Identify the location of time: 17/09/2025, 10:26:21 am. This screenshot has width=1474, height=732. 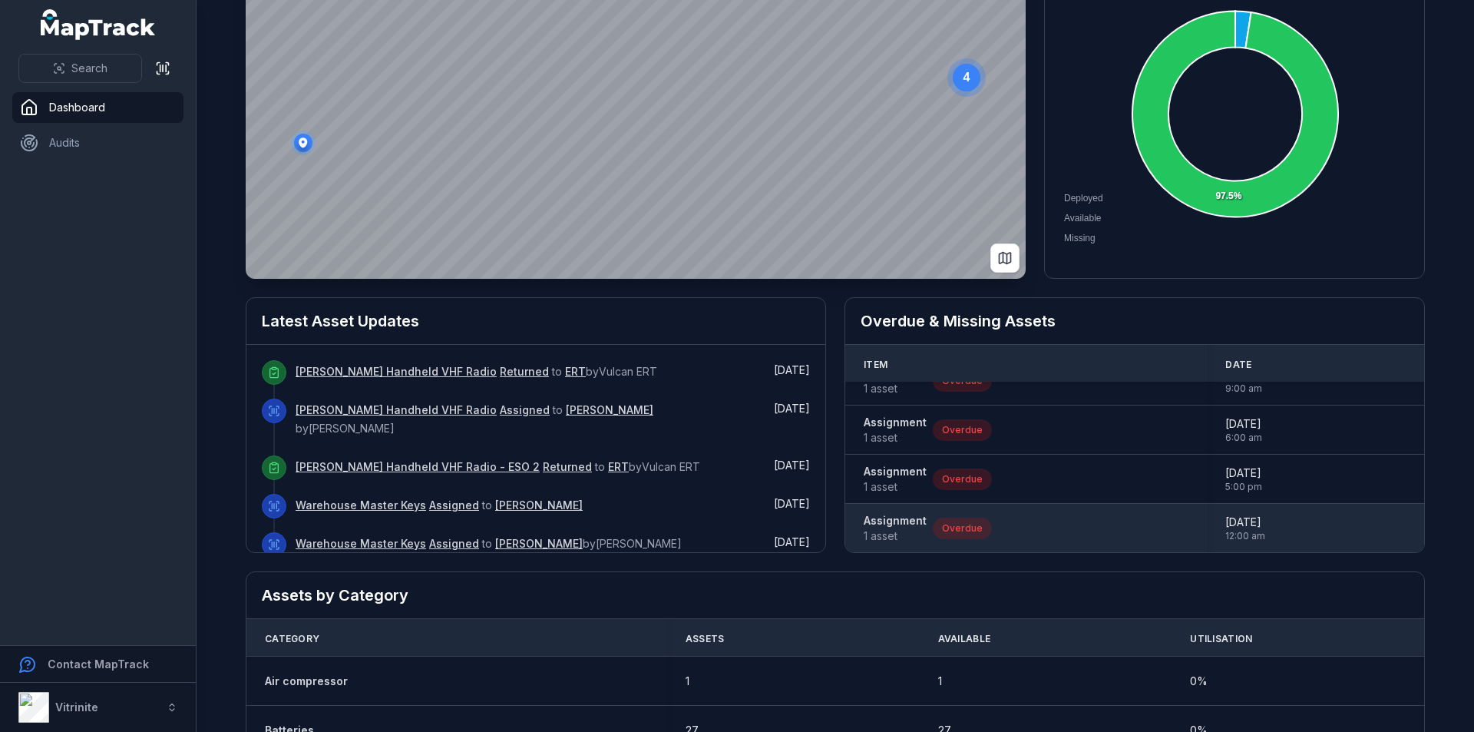
(792, 541).